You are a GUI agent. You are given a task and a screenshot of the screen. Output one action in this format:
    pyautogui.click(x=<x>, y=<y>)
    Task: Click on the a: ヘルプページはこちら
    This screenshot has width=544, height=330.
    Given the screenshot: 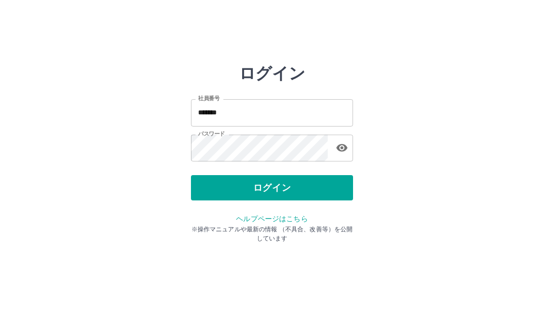 What is the action you would take?
    pyautogui.click(x=272, y=219)
    